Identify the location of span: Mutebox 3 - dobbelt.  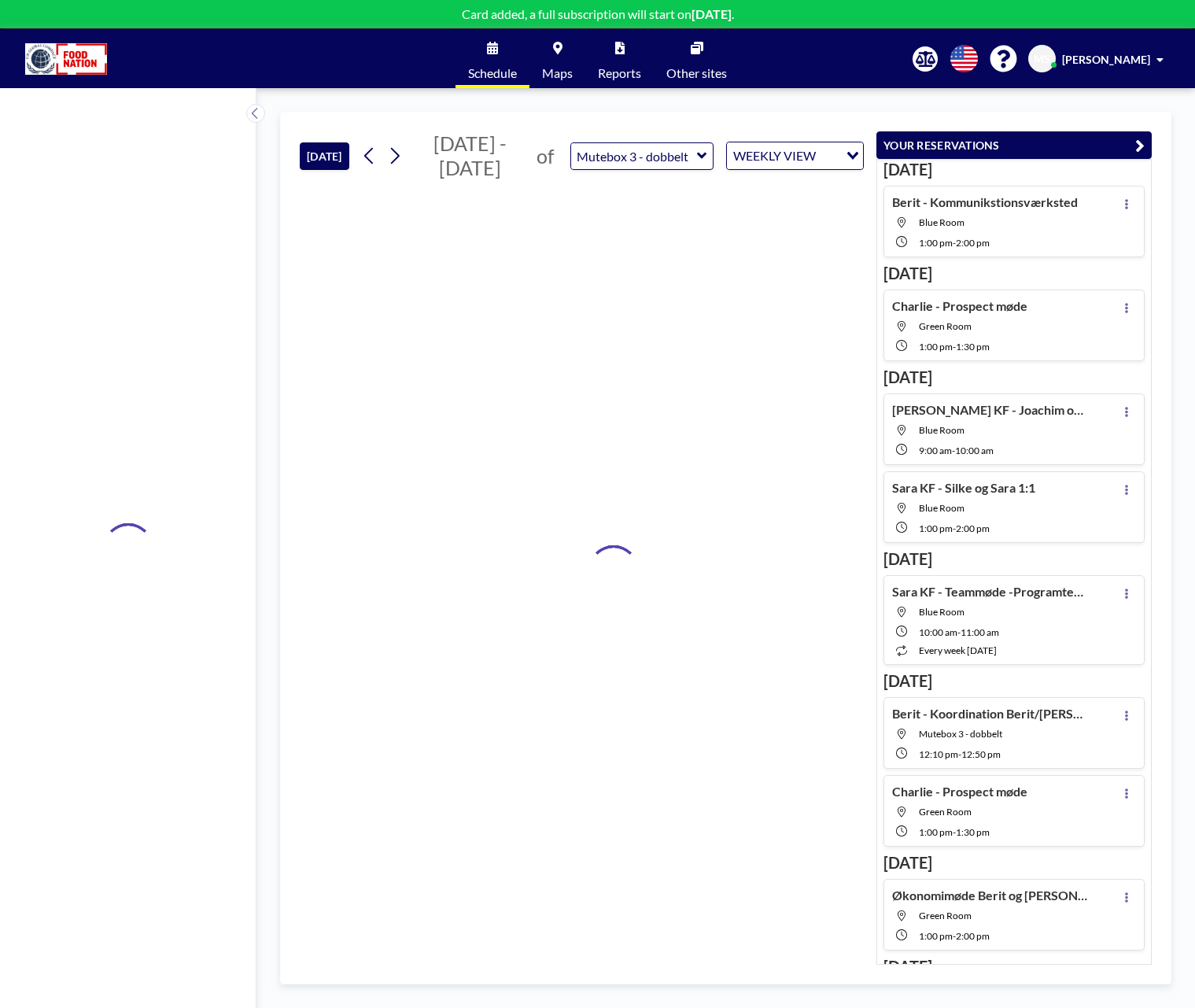
(960, 733).